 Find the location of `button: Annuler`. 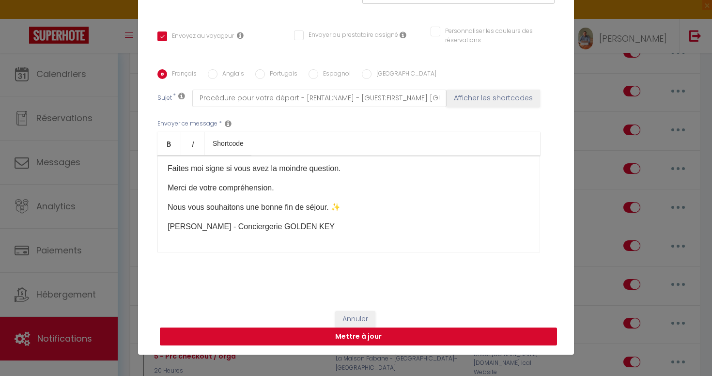

button: Annuler is located at coordinates (355, 319).